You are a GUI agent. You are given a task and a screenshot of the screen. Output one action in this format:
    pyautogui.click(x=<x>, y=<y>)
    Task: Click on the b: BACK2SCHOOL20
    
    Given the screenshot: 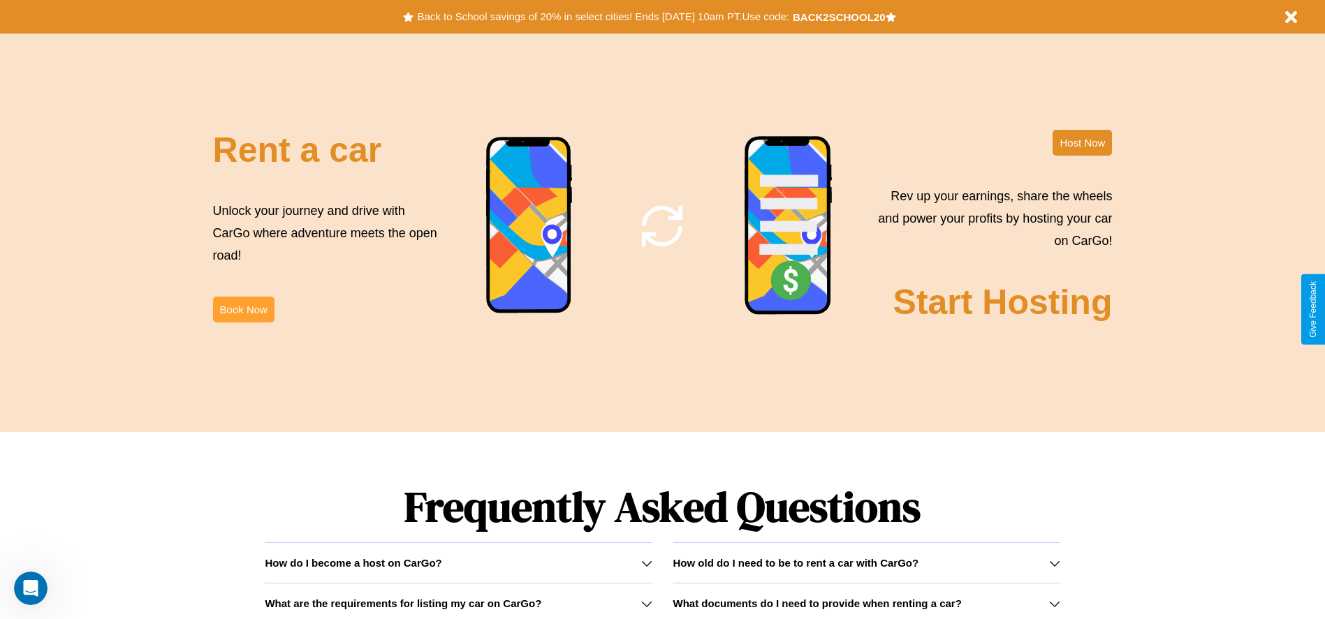 What is the action you would take?
    pyautogui.click(x=839, y=17)
    